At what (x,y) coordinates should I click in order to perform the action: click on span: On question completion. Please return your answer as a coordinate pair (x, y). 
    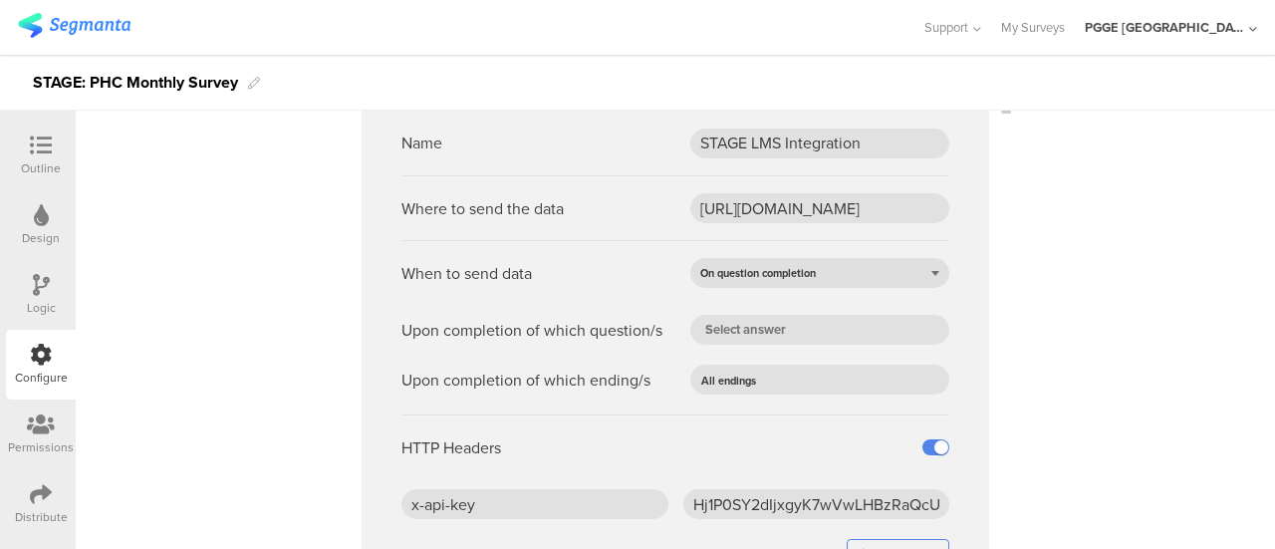
    Looking at the image, I should click on (758, 273).